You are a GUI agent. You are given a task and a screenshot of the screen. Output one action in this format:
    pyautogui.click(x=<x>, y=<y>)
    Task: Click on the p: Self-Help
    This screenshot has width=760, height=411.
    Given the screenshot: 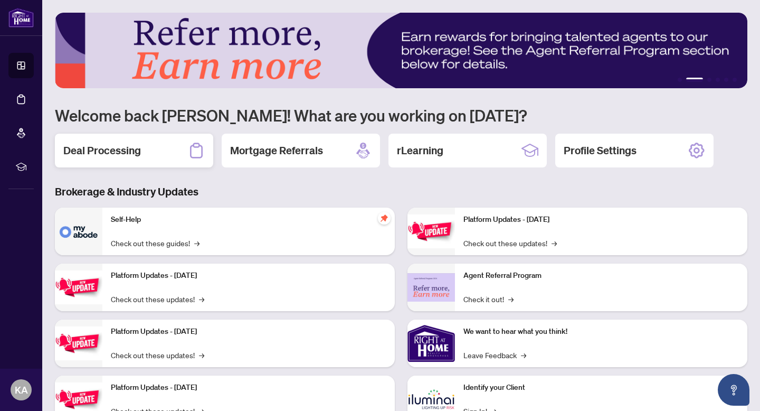 What is the action you would take?
    pyautogui.click(x=249, y=220)
    